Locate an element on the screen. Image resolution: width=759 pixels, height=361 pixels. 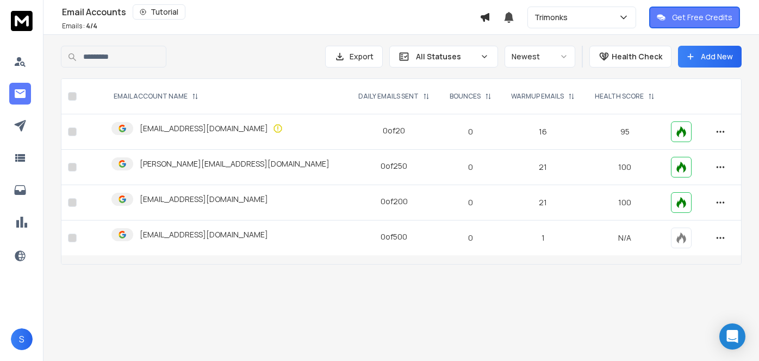
p: Get Free Credits is located at coordinates (702, 17).